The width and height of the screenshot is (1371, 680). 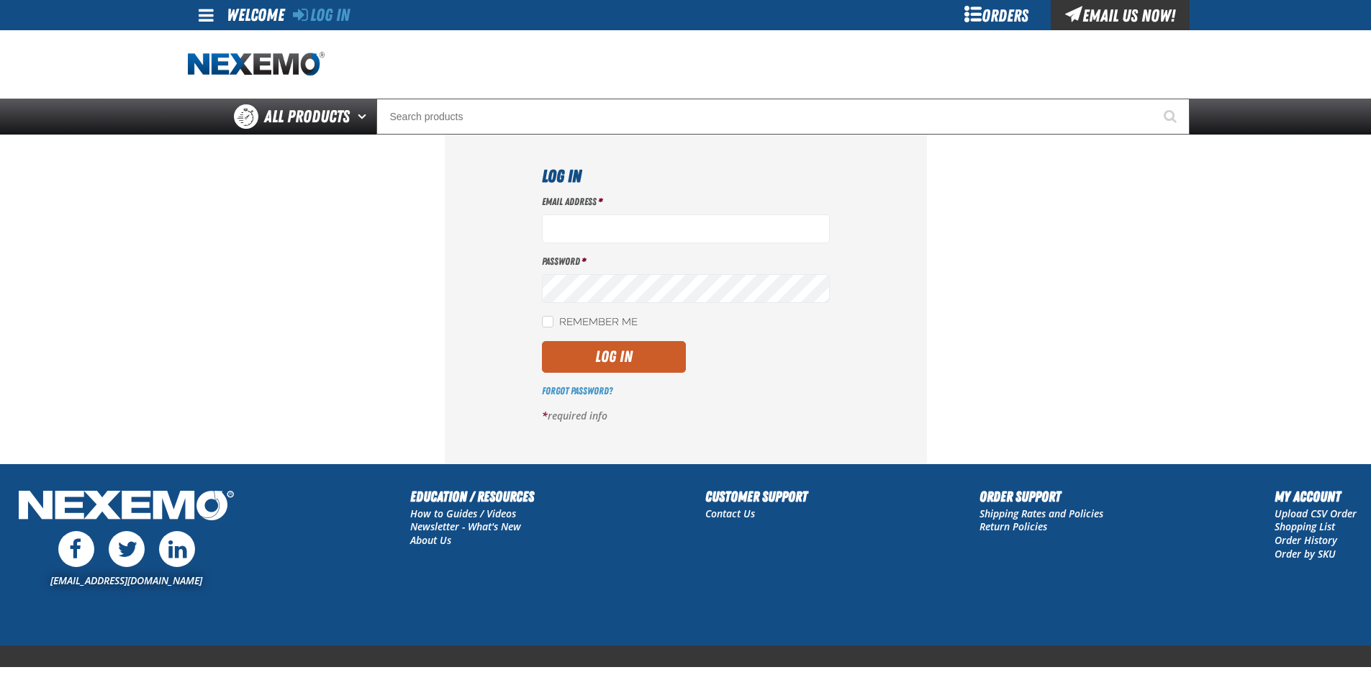 What do you see at coordinates (1013, 526) in the screenshot?
I see `a: Return Policies` at bounding box center [1013, 526].